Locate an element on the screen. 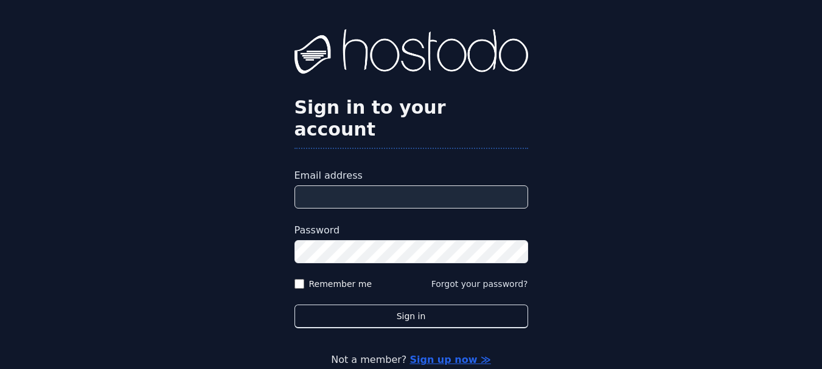  a: Sign up now ≫ is located at coordinates (449, 359).